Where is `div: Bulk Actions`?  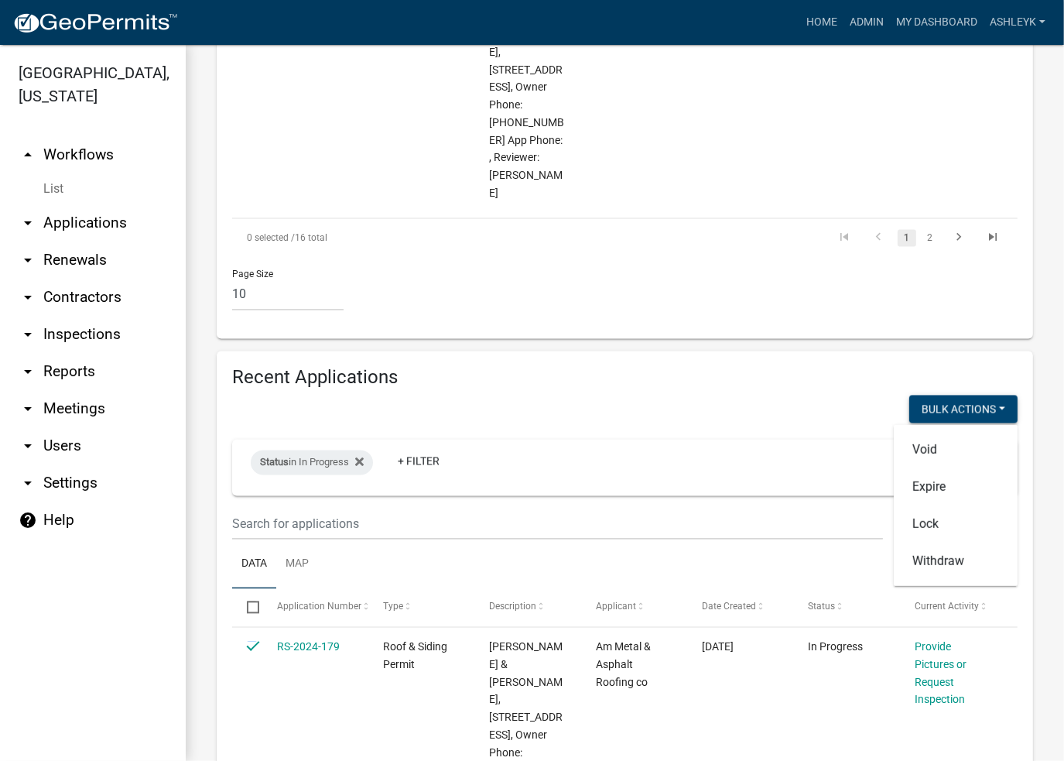 div: Bulk Actions is located at coordinates (956, 504).